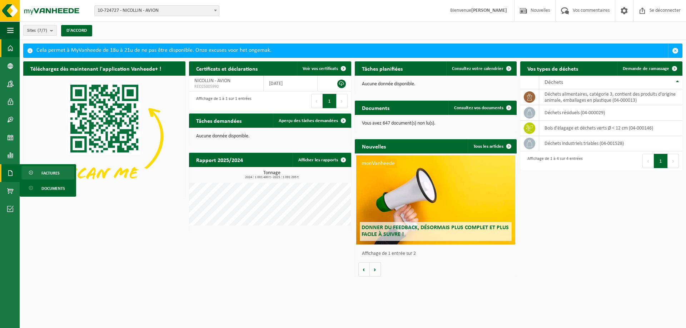 The width and height of the screenshot is (686, 328). What do you see at coordinates (599, 128) in the screenshot?
I see `font: bois d'élagage et déchets verts Ø < 12 cm (04-000146)` at bounding box center [599, 128].